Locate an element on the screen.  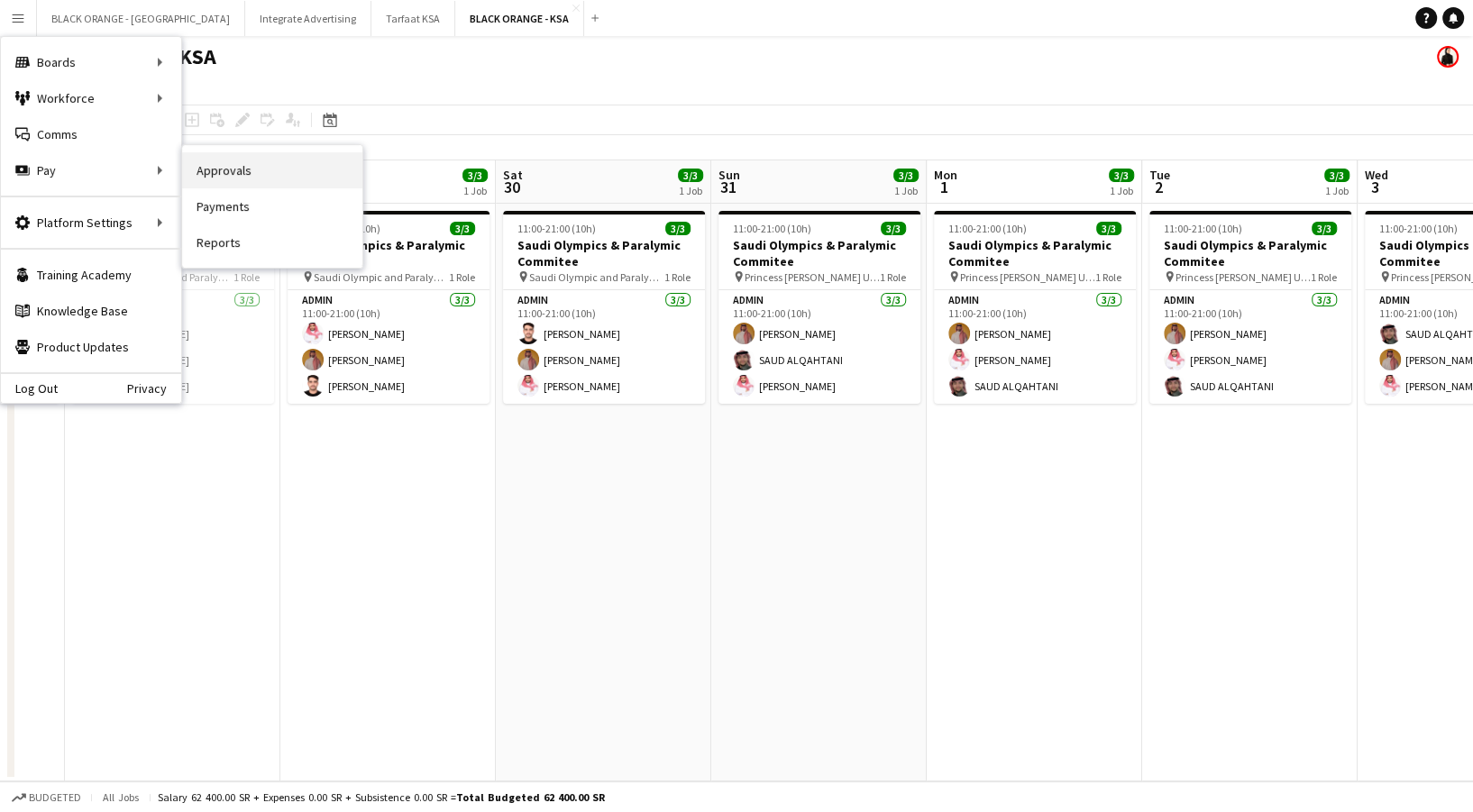
app-user-avatar: Zena Aboo Haibar is located at coordinates (1448, 57).